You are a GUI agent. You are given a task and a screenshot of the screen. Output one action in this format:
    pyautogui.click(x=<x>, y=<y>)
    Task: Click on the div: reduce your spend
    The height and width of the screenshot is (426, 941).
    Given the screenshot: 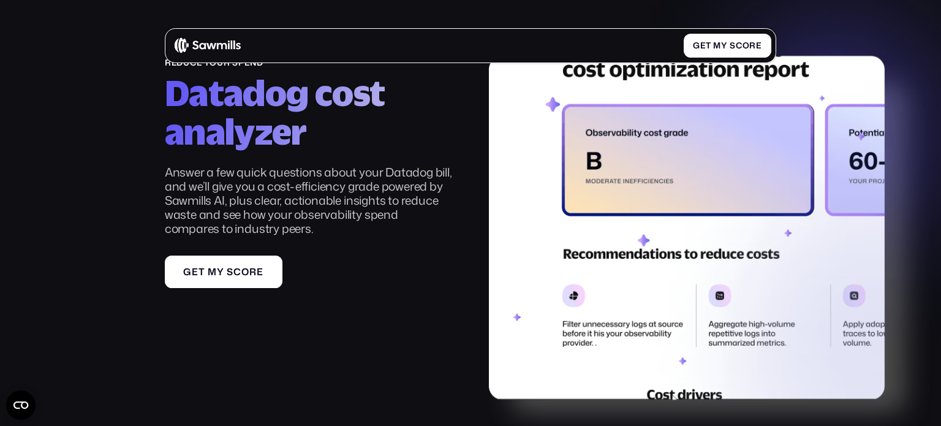 What is the action you would take?
    pyautogui.click(x=308, y=62)
    